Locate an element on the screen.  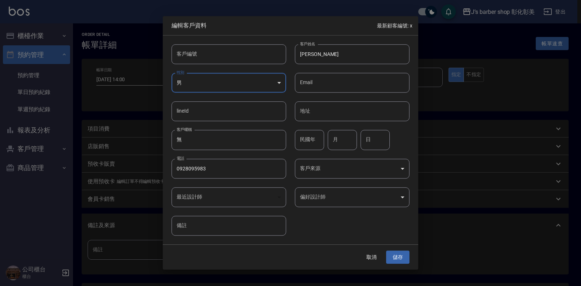
button: 儲存 is located at coordinates (398, 257).